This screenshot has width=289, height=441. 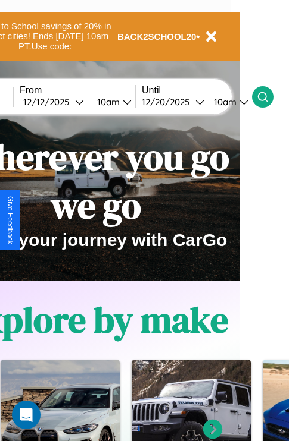 What do you see at coordinates (49, 102) in the screenshot?
I see `div: 12 / 12 / 2025` at bounding box center [49, 102].